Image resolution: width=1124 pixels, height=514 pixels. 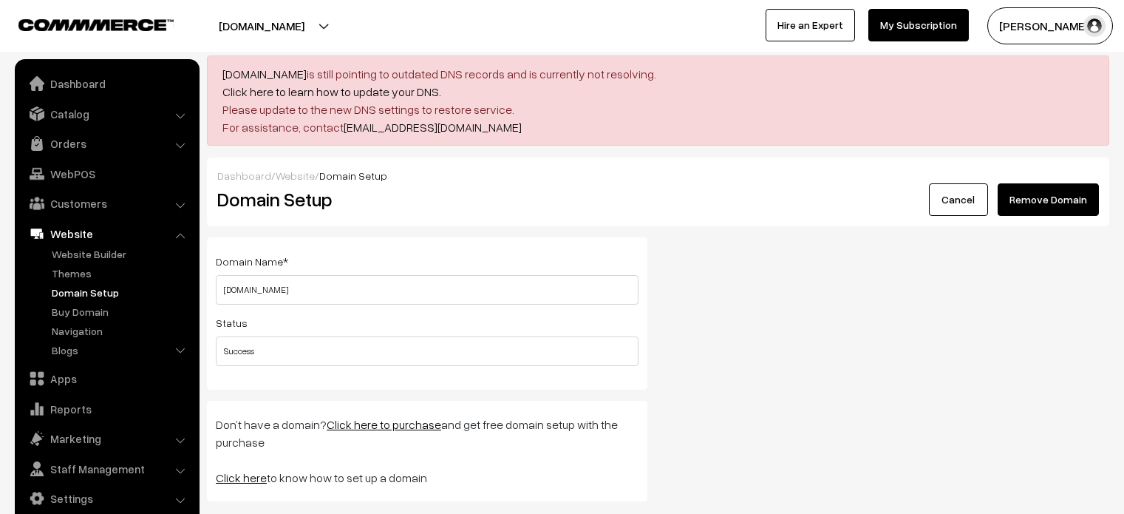 What do you see at coordinates (1095, 26) in the screenshot?
I see `img: user` at bounding box center [1095, 26].